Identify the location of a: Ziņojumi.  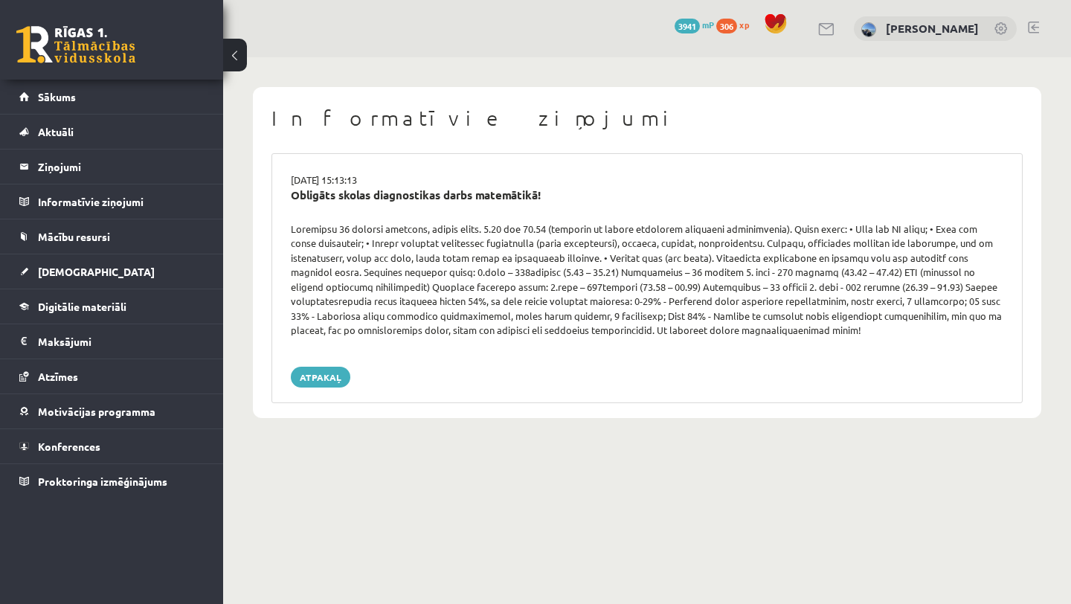
(112, 167).